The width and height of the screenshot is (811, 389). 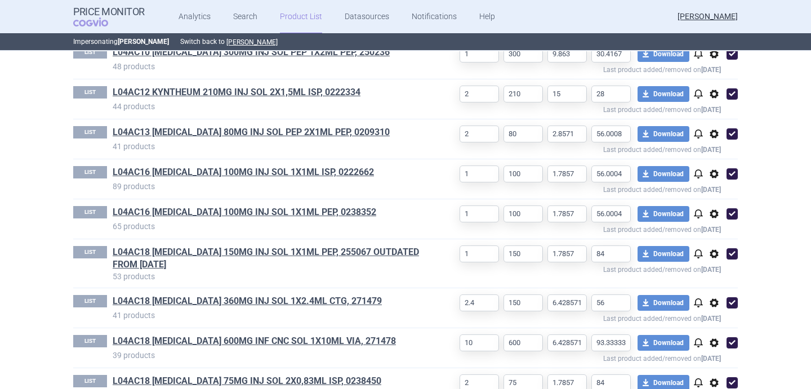 What do you see at coordinates (269, 173) in the screenshot?
I see `h1: L04AC16 TREMFYA 100MG INJ SOL 1X1ML ISP, 0222662` at bounding box center [269, 173].